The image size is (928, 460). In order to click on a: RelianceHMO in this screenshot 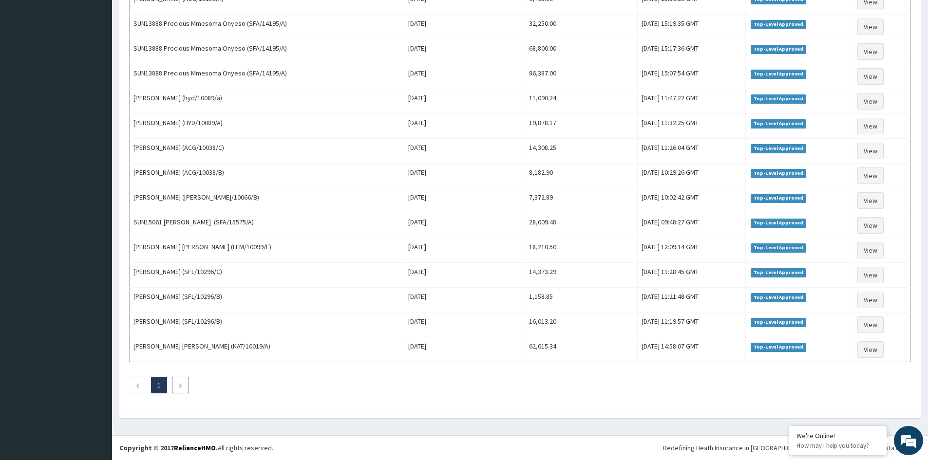, I will do `click(195, 448)`.